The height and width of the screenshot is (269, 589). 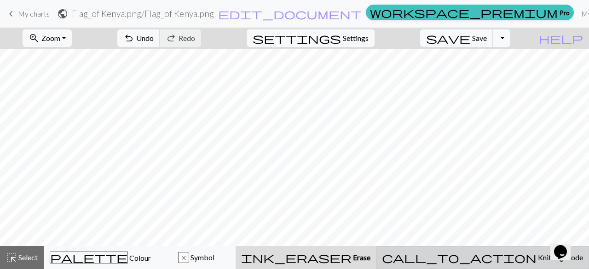 I want to click on button: Colour, so click(x=100, y=258).